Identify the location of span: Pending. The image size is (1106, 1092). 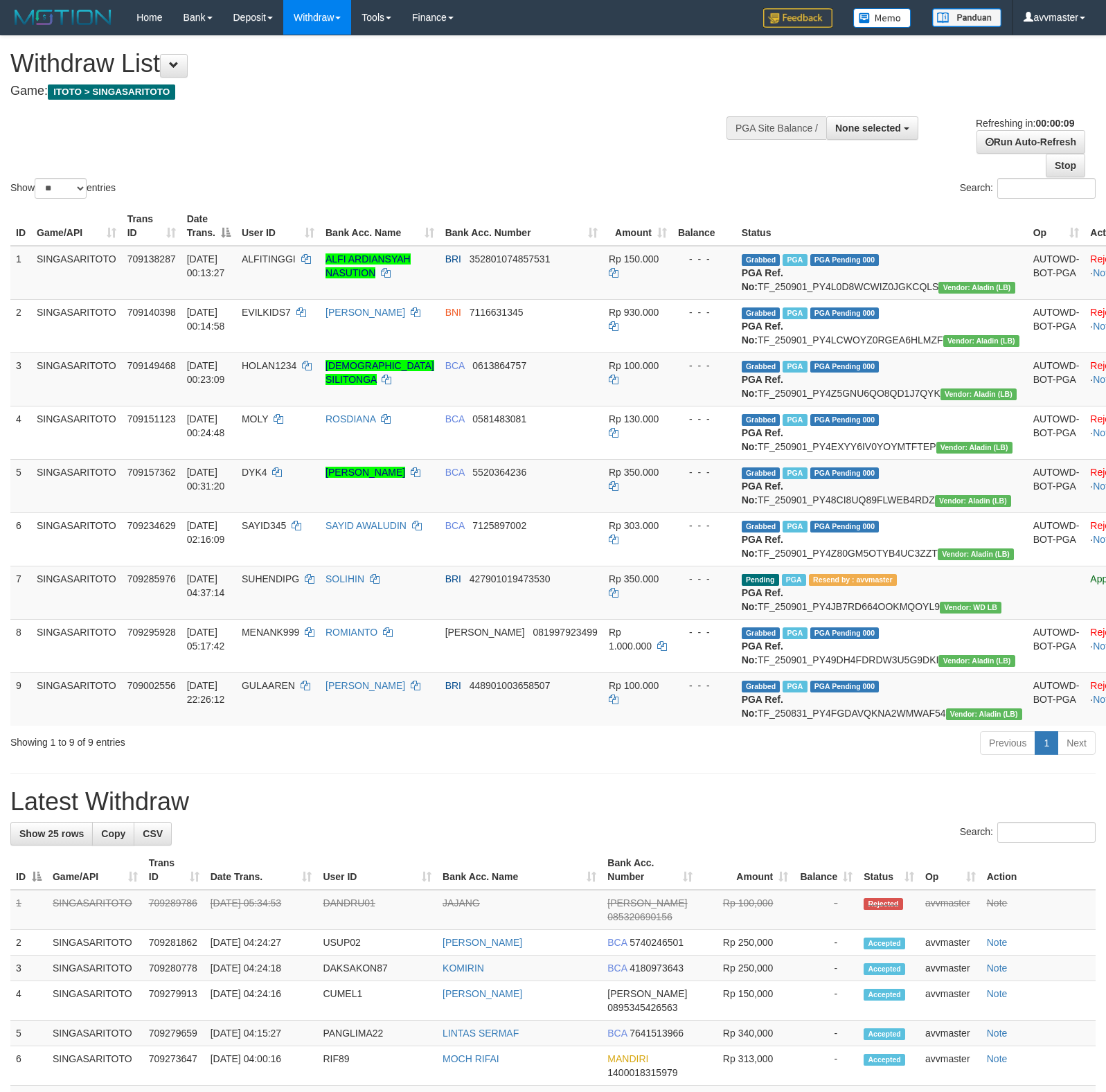
(761, 579).